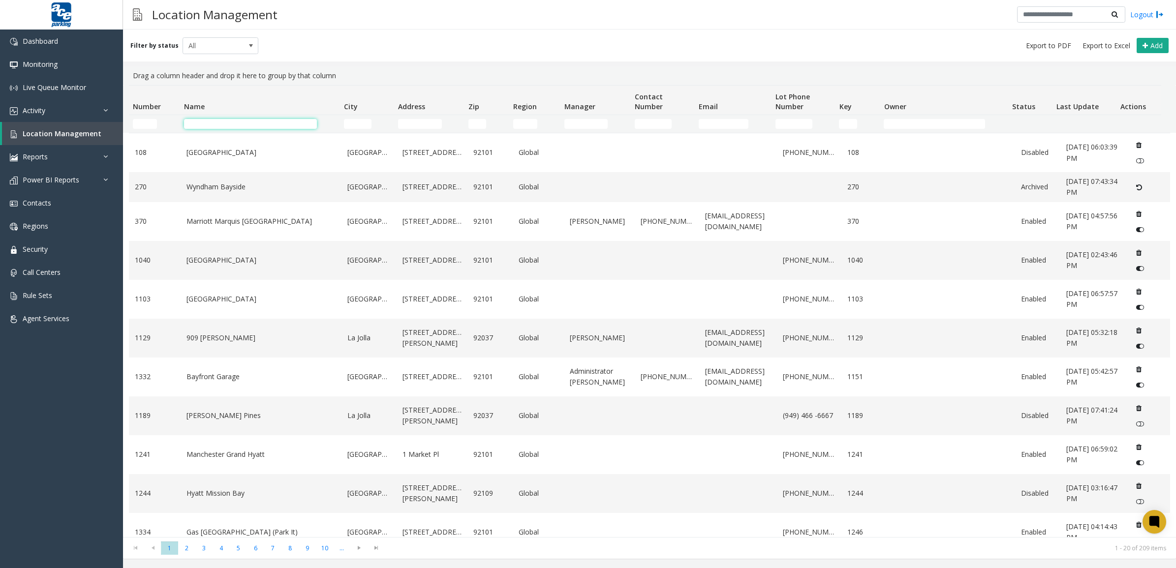  Describe the element at coordinates (1085, 124) in the screenshot. I see `td: Last Update Filter` at that location.